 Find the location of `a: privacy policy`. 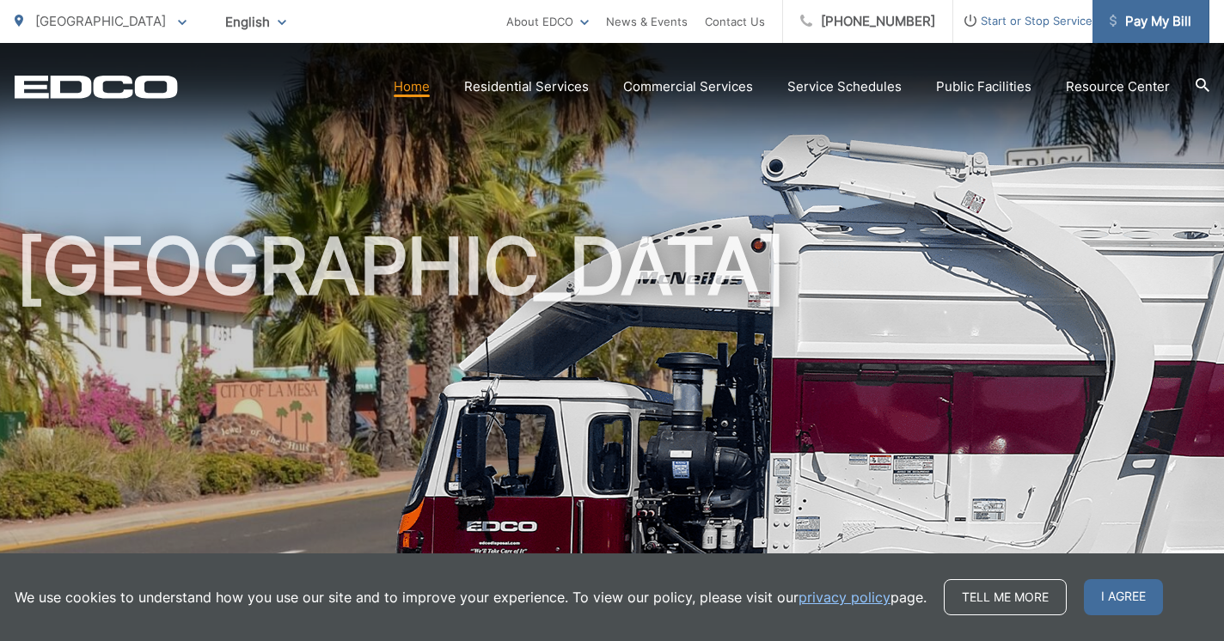

a: privacy policy is located at coordinates (844, 598).